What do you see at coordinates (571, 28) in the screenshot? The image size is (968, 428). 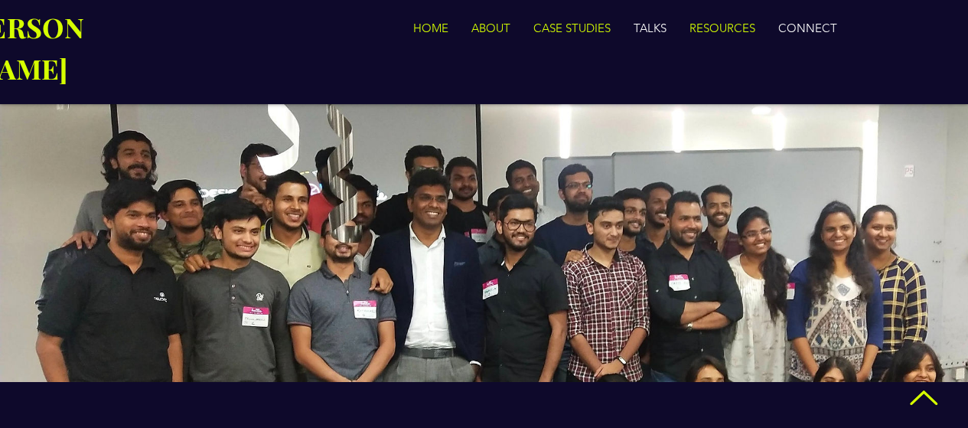 I see `p: CASE STUDIES` at bounding box center [571, 28].